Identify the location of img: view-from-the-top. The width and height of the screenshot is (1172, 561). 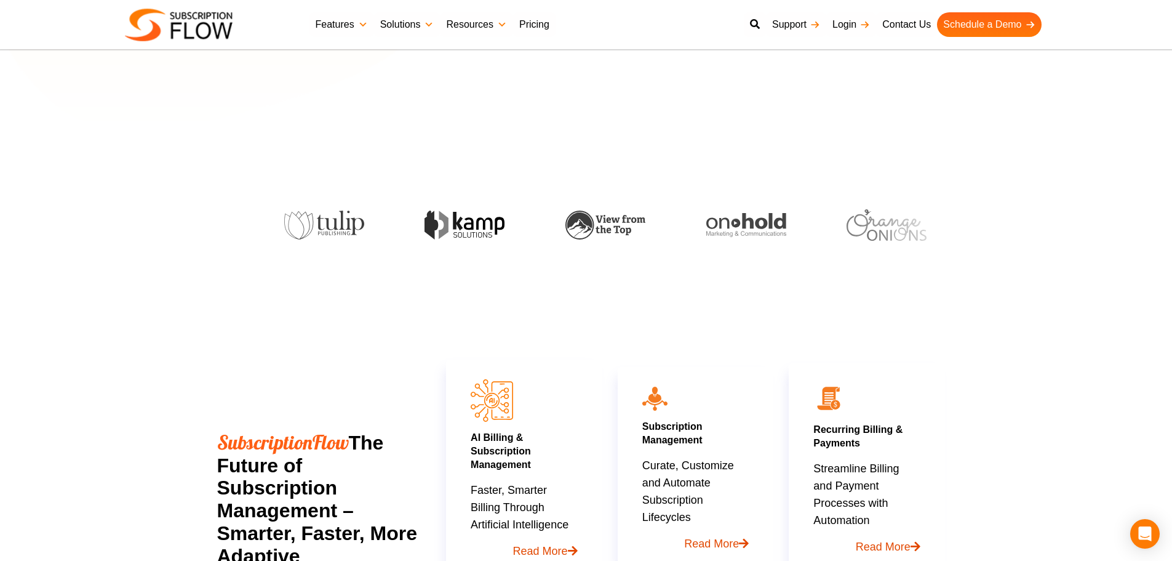
(604, 225).